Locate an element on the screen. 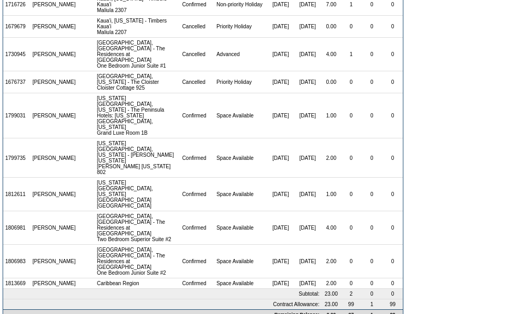 The image size is (516, 314). td: Contract Allowance: is located at coordinates (162, 304).